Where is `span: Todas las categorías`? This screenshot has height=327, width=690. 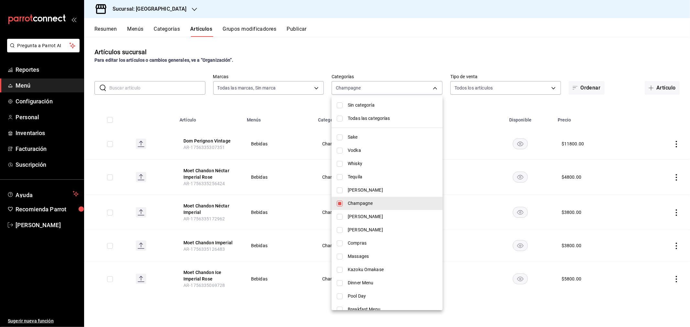
span: Todas las categorías is located at coordinates (392, 118).